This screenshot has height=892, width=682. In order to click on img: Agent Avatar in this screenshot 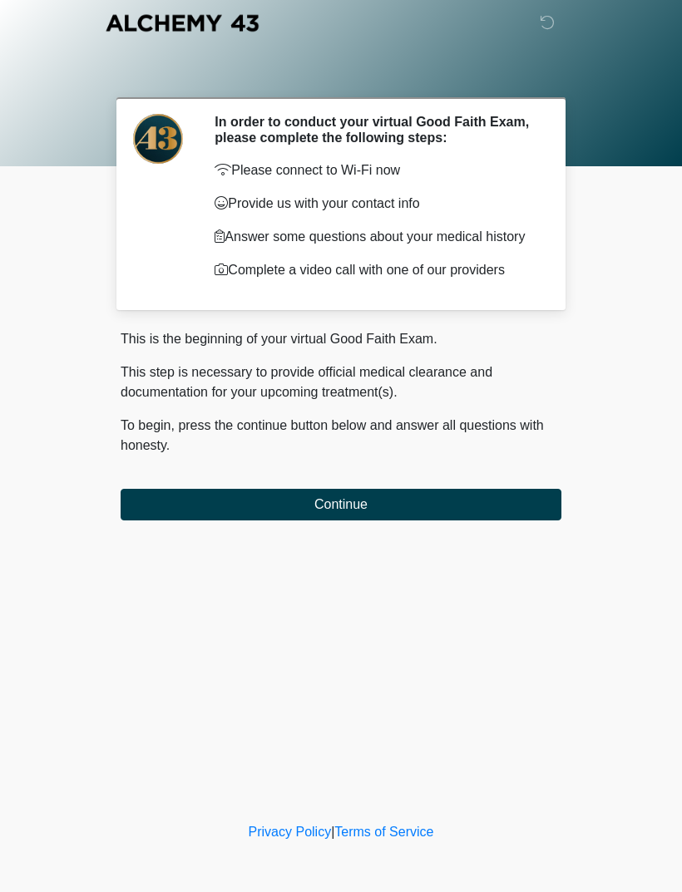, I will do `click(158, 139)`.